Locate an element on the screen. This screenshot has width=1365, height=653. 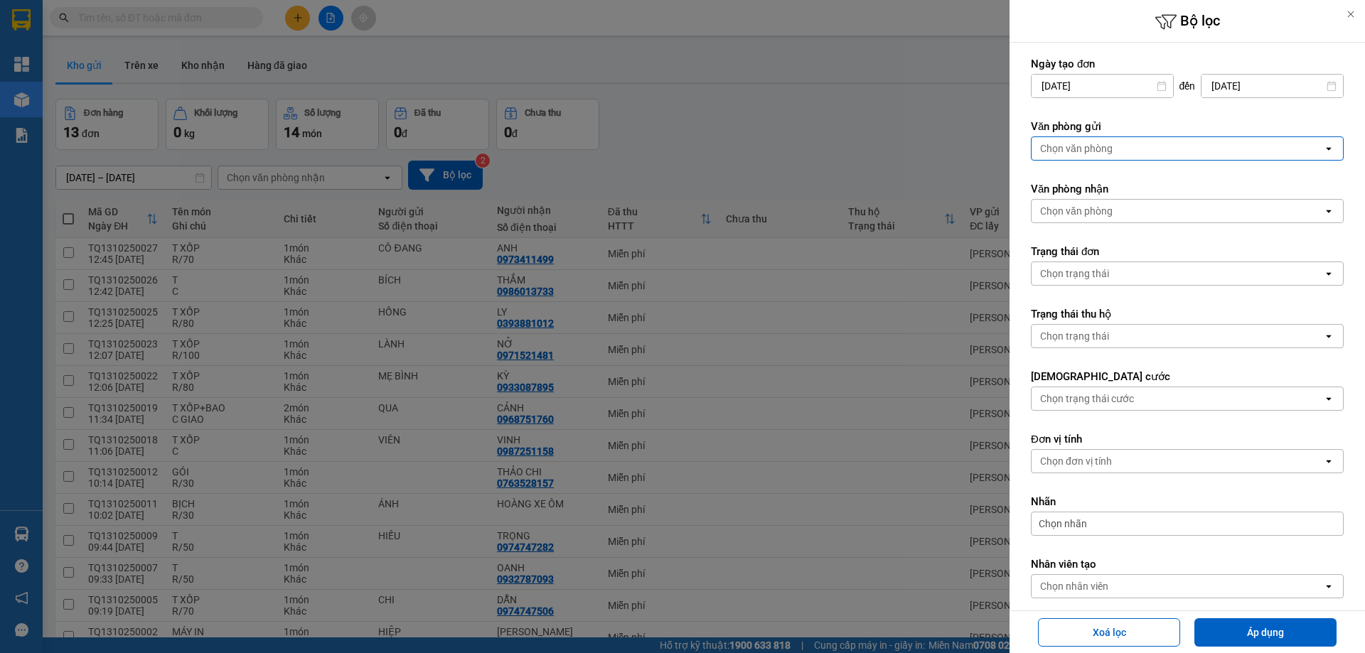
button: Áp dụng is located at coordinates (1265, 633).